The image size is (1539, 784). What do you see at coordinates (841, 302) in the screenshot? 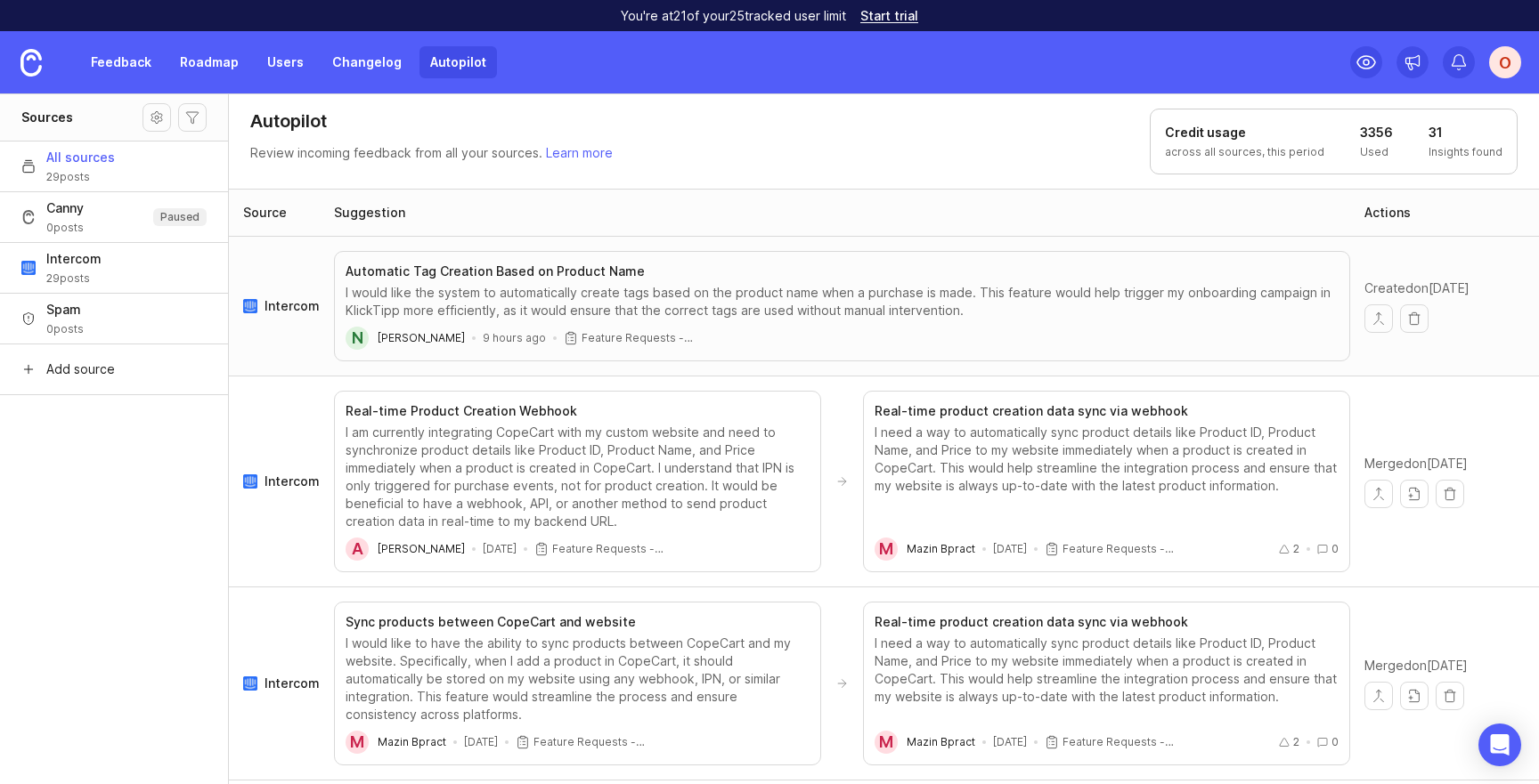
I see `div: I would like the system to automatically create tags based on the product name when a purchase is...` at bounding box center [841, 302].